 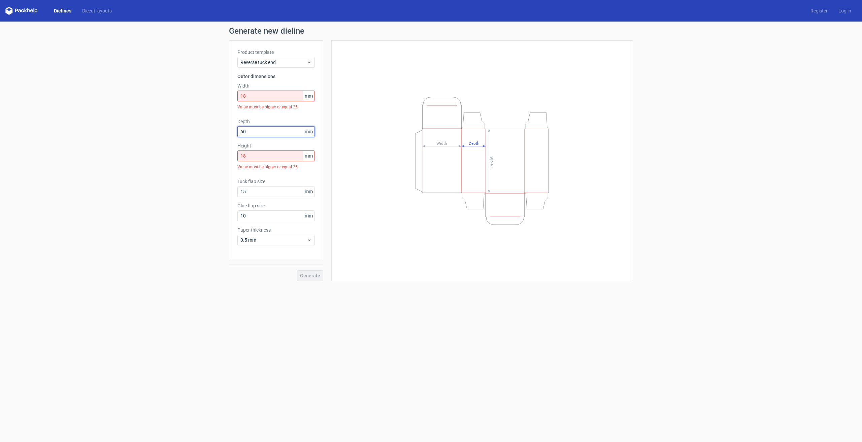 I want to click on label: Height, so click(x=276, y=146).